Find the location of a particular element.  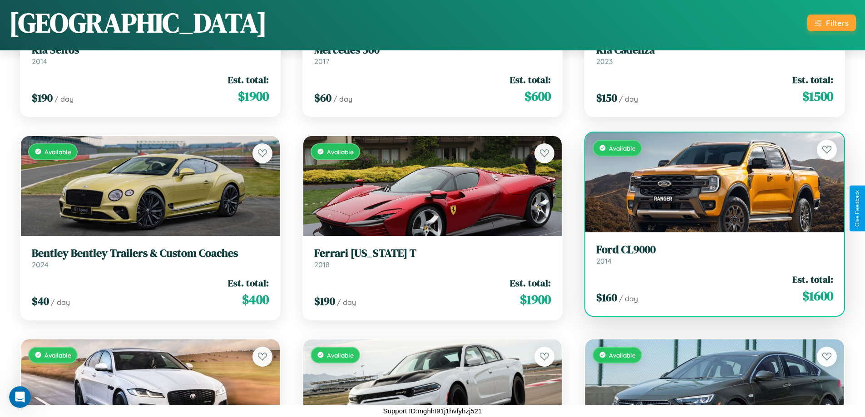

button: Filters is located at coordinates (831, 23).